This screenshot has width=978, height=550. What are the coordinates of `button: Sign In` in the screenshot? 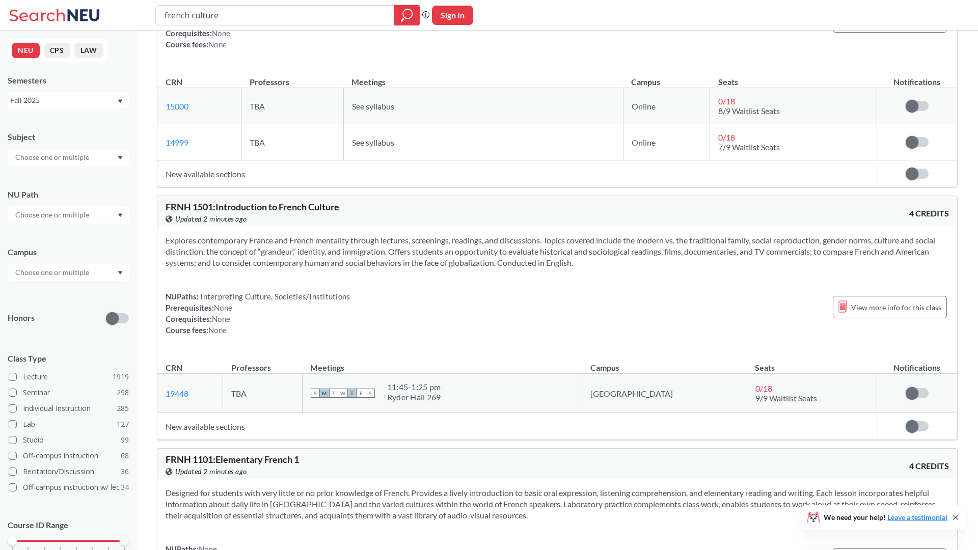 It's located at (452, 15).